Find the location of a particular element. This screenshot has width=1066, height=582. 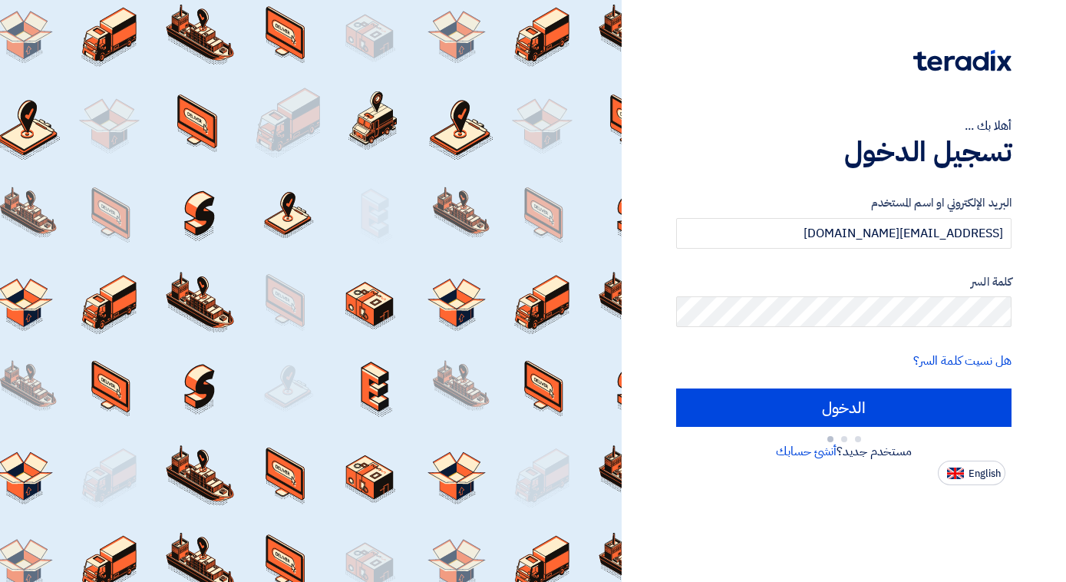

input: الدخول is located at coordinates (843, 407).